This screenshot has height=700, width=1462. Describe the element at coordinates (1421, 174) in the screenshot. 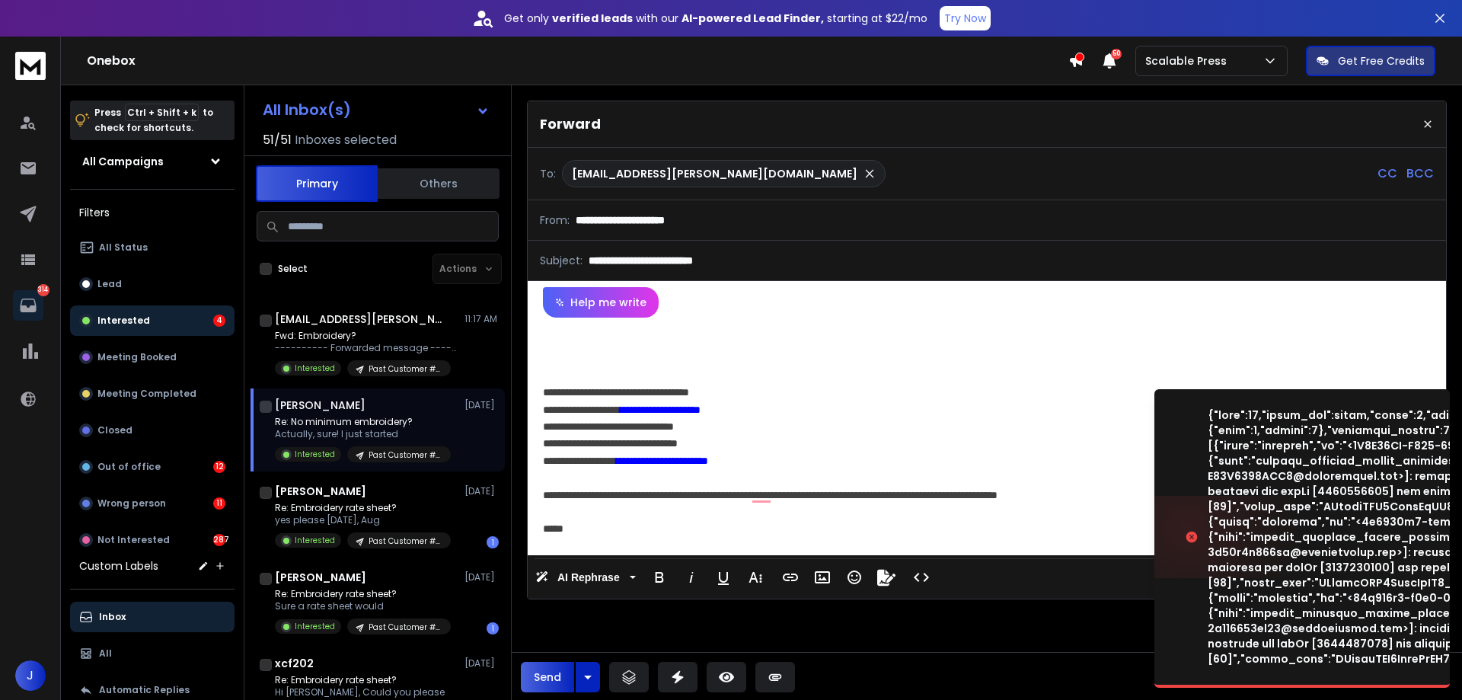

I see `p: BCC` at that location.